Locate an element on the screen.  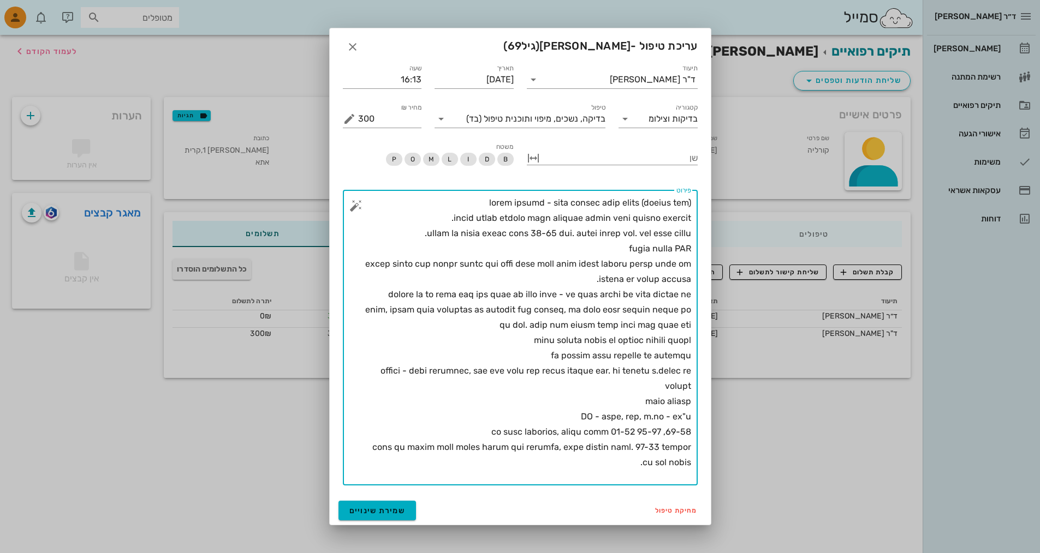
span: משטח is located at coordinates (504, 147).